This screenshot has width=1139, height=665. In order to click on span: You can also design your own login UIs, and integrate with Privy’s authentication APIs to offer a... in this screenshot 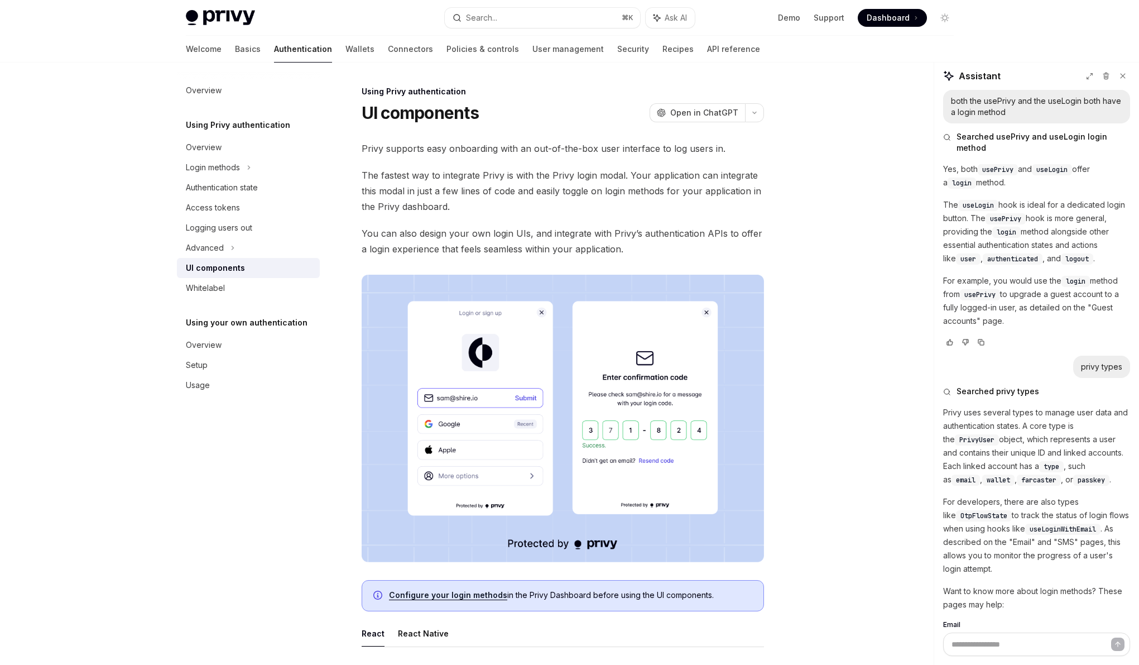, I will do `click(563, 241)`.